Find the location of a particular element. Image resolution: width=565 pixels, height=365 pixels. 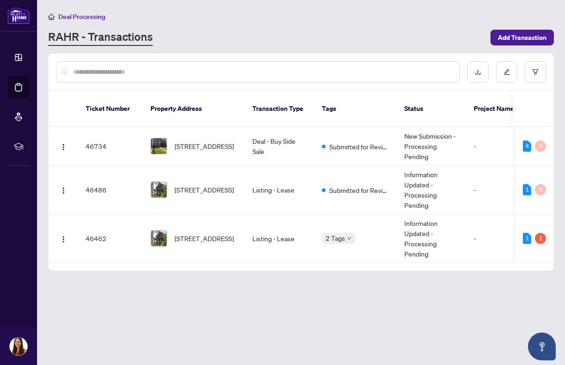

td: New Submission - Processing Pending is located at coordinates (432, 146).